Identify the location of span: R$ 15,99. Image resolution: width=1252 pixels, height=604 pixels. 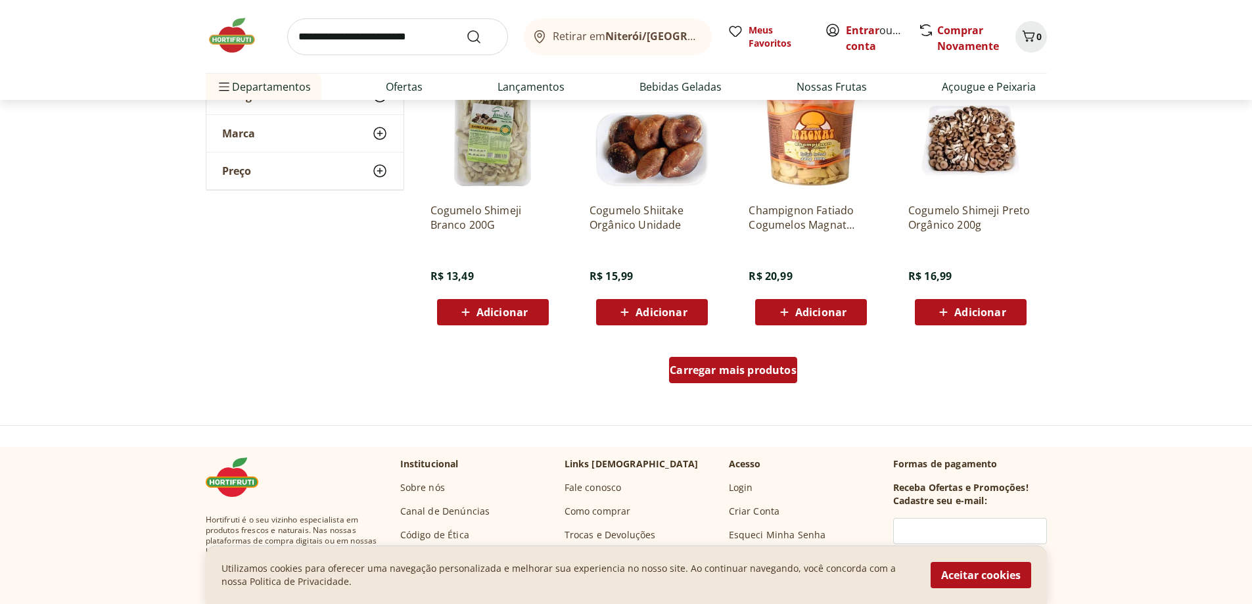
(611, 276).